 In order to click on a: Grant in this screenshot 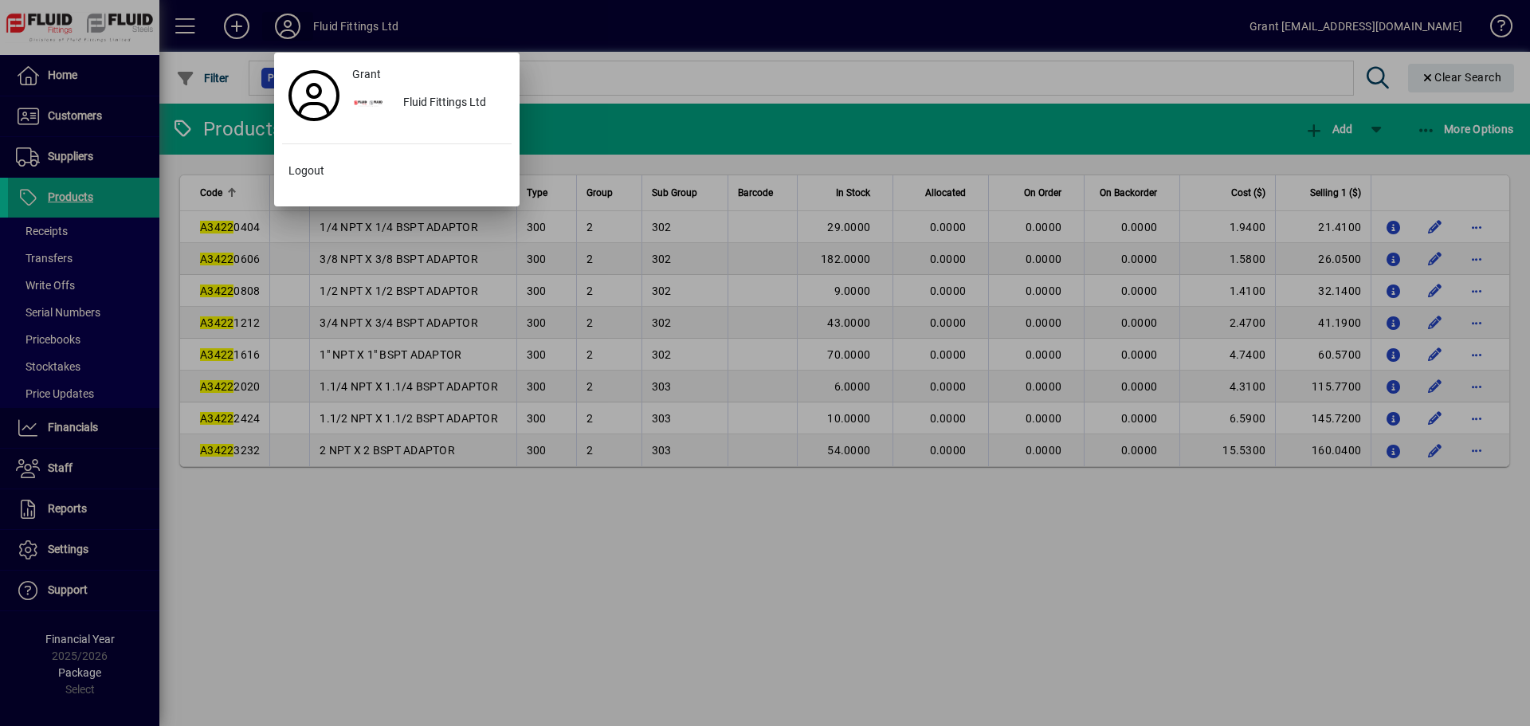, I will do `click(429, 75)`.